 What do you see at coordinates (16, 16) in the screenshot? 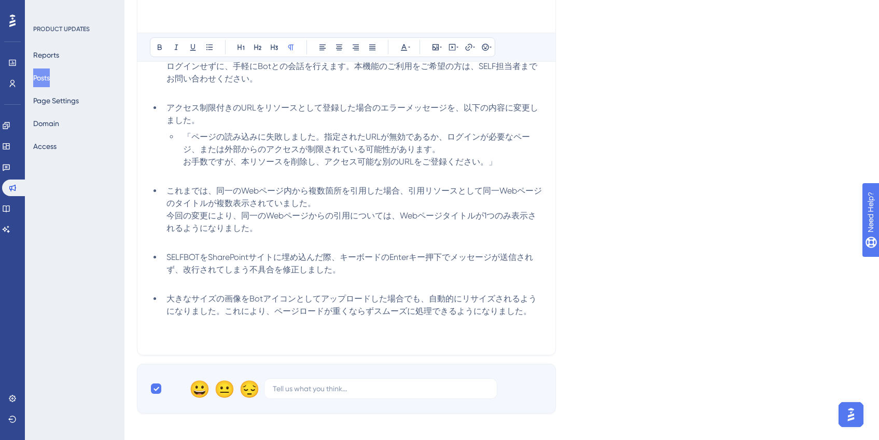
I see `img: launcher-image-alternative-text` at bounding box center [16, 16].